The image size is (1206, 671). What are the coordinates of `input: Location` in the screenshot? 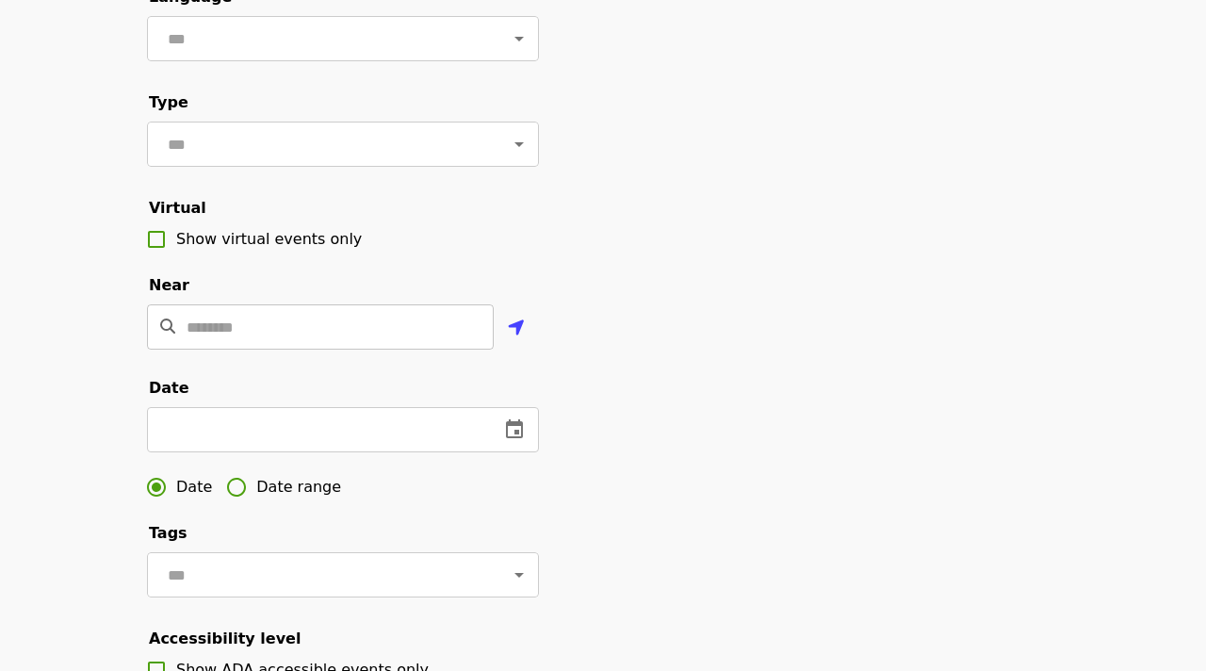 It's located at (340, 327).